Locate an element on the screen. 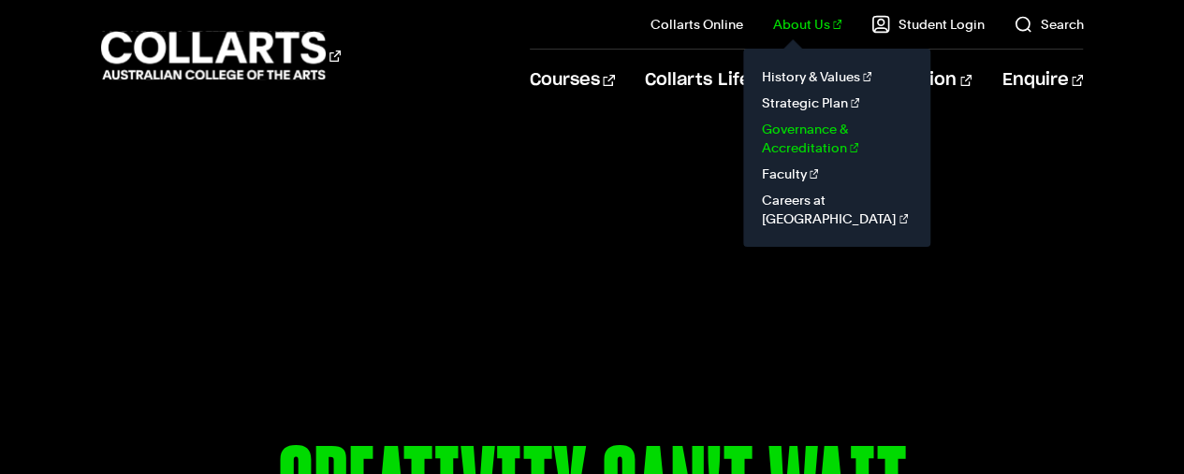 The height and width of the screenshot is (474, 1184). a: Enquire is located at coordinates (1041, 80).